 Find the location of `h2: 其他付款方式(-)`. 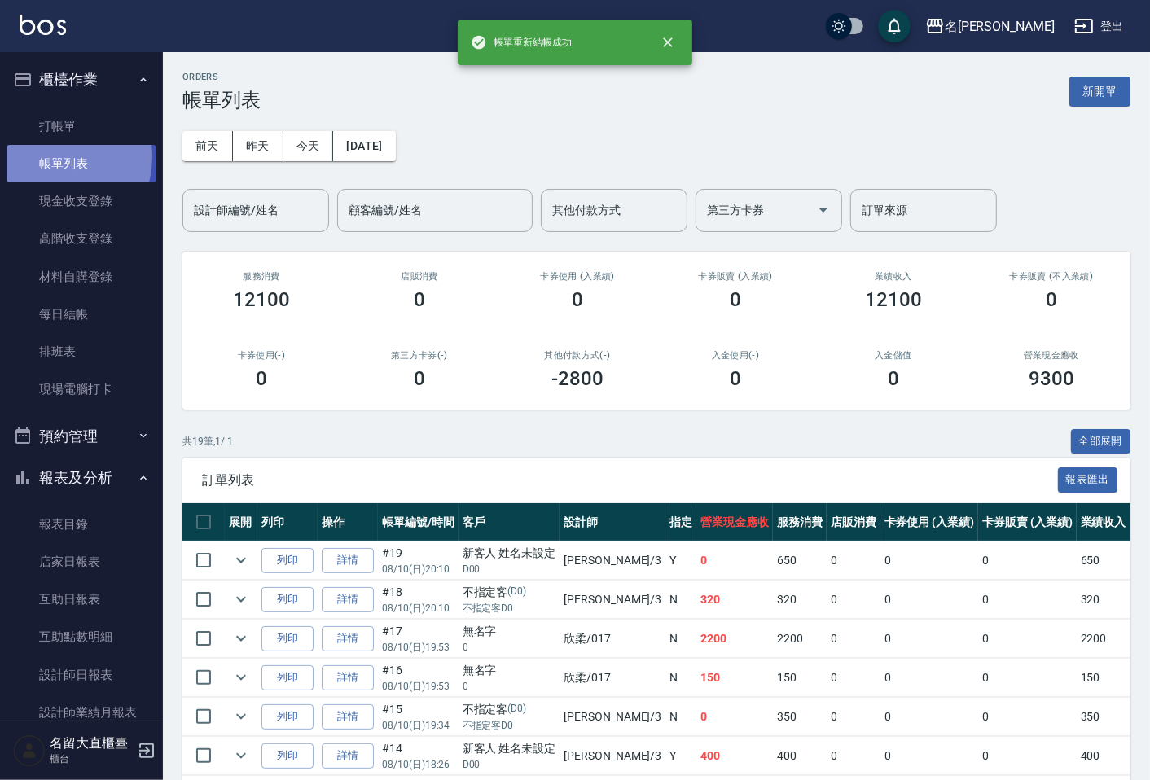

h2: 其他付款方式(-) is located at coordinates (577, 355).